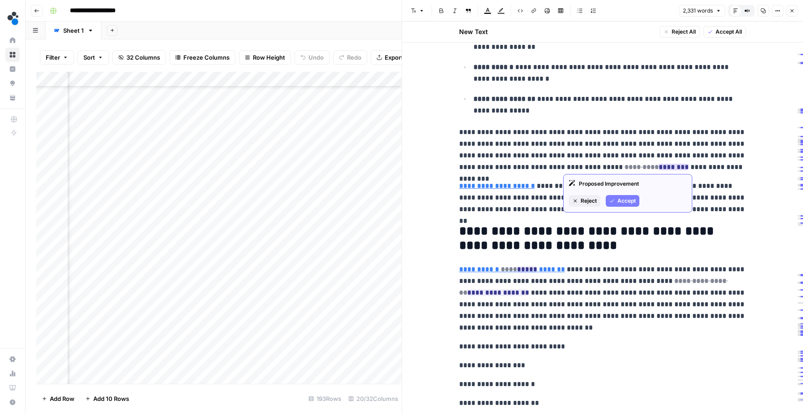  Describe the element at coordinates (324, 398) in the screenshot. I see `div: 193 Rows` at that location.